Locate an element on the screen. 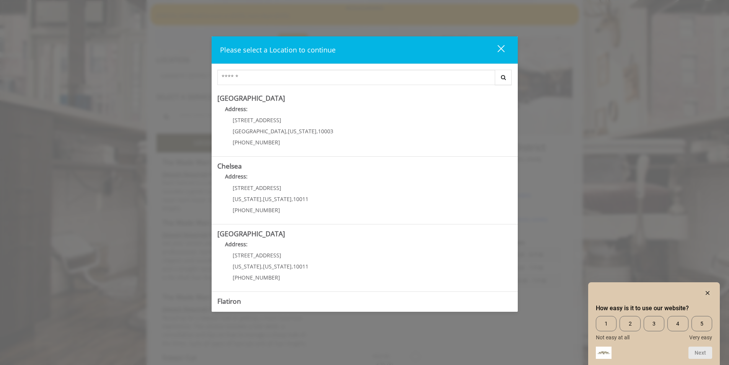 This screenshot has width=729, height=365. span: Please select a Location to continue is located at coordinates (278, 50).